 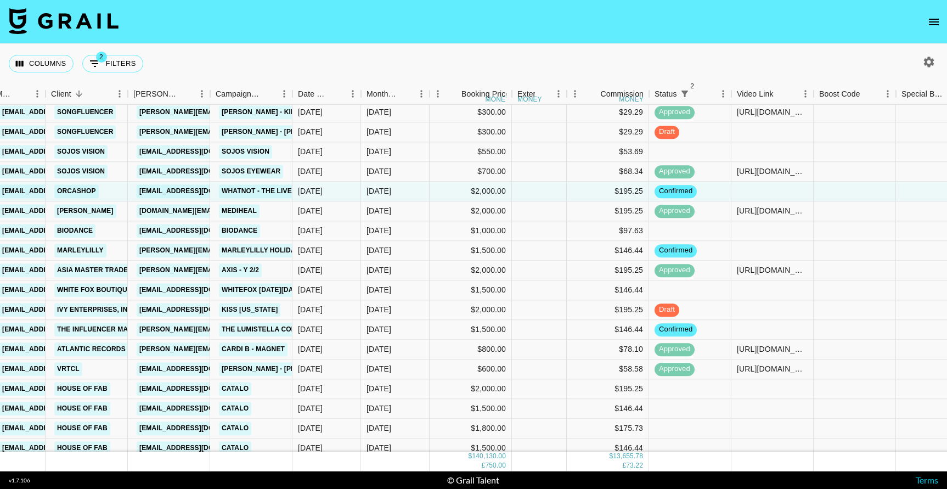 What do you see at coordinates (302, 191) in the screenshot?
I see `a: Whatnot - The Live Shopping Marketplace` at bounding box center [302, 191].